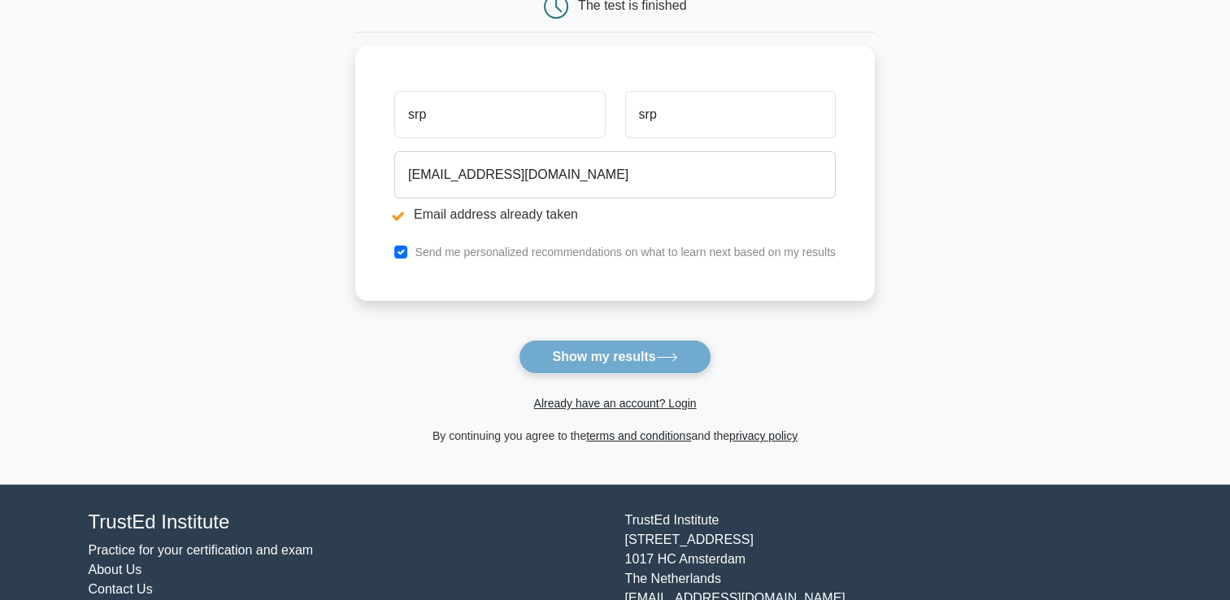 Image resolution: width=1230 pixels, height=600 pixels. Describe the element at coordinates (120, 589) in the screenshot. I see `a: Contact Us` at that location.